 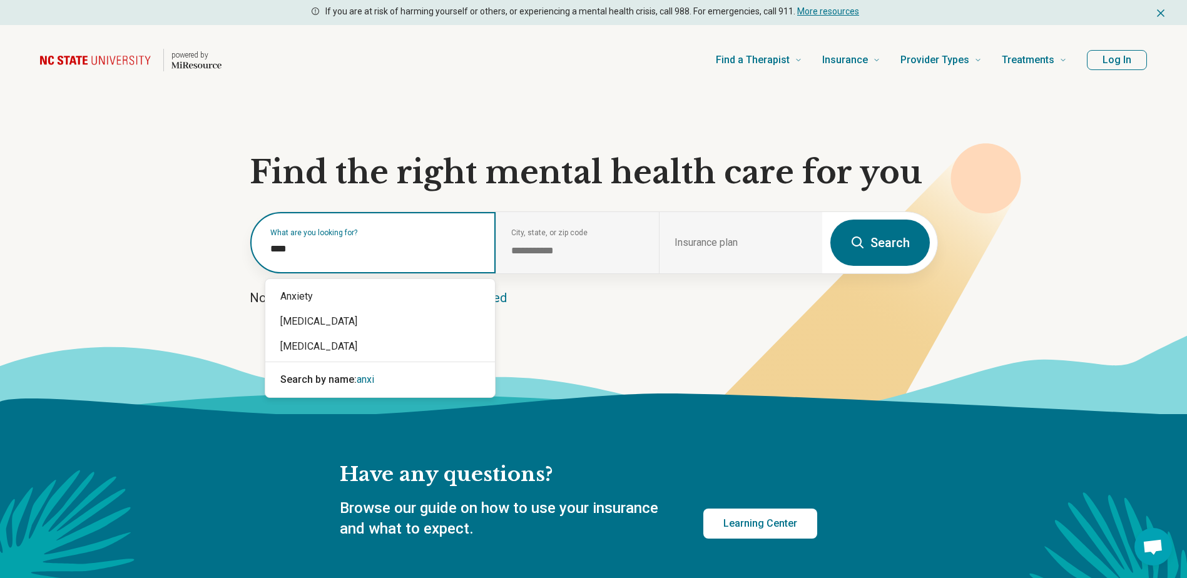 What do you see at coordinates (1028, 60) in the screenshot?
I see `span: Treatments` at bounding box center [1028, 60].